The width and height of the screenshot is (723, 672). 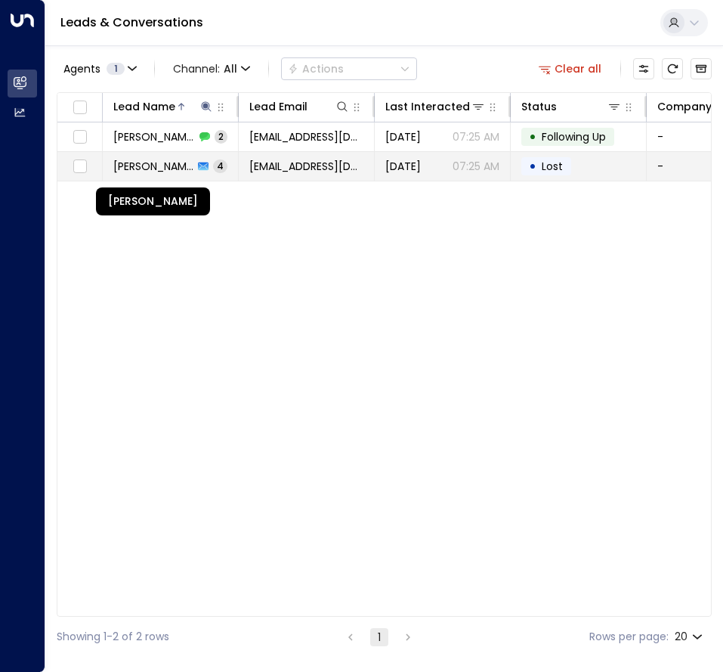 I want to click on button: Channel:All, so click(x=212, y=69).